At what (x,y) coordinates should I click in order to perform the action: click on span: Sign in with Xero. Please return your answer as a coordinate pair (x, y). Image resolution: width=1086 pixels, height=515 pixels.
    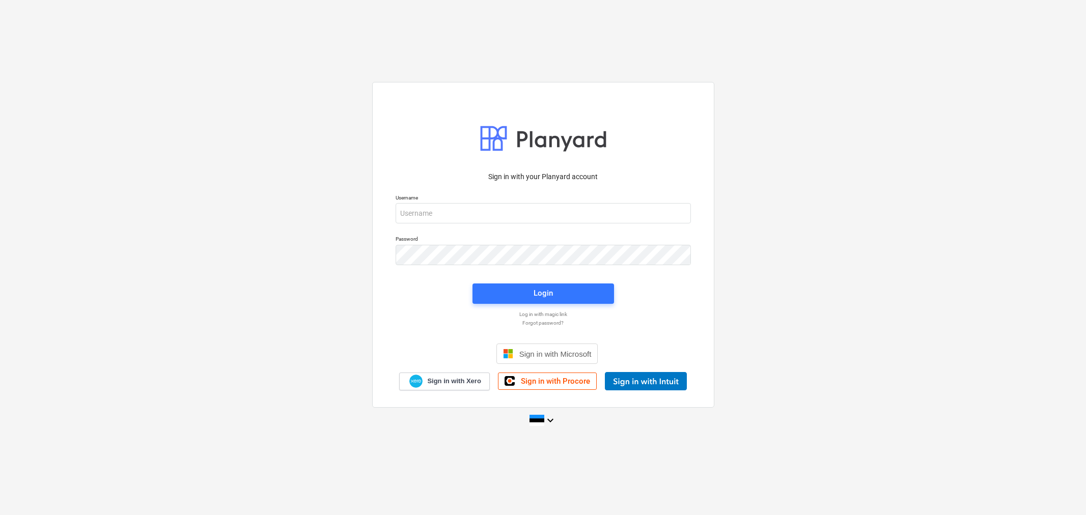
    Looking at the image, I should click on (453, 381).